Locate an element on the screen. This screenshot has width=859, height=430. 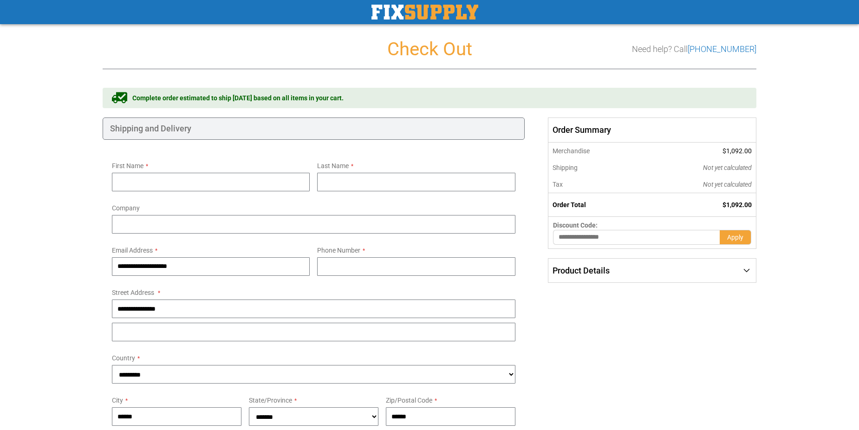
a: store logo is located at coordinates (425, 12).